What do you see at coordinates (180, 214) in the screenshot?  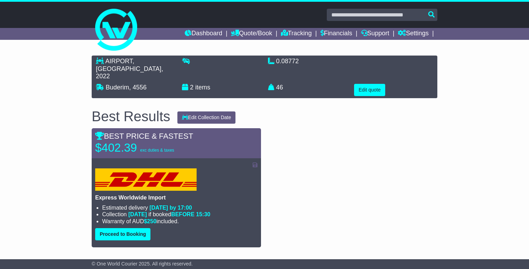 I see `li: Collection` at bounding box center [180, 214].